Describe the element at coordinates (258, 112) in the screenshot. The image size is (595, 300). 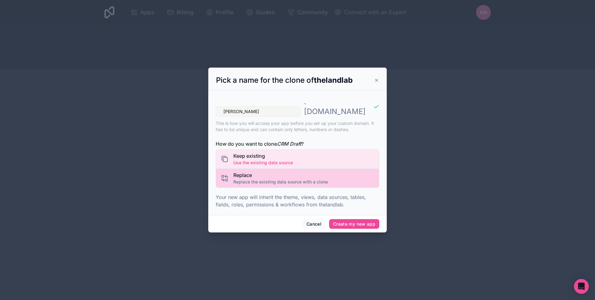
I see `input: app` at that location.